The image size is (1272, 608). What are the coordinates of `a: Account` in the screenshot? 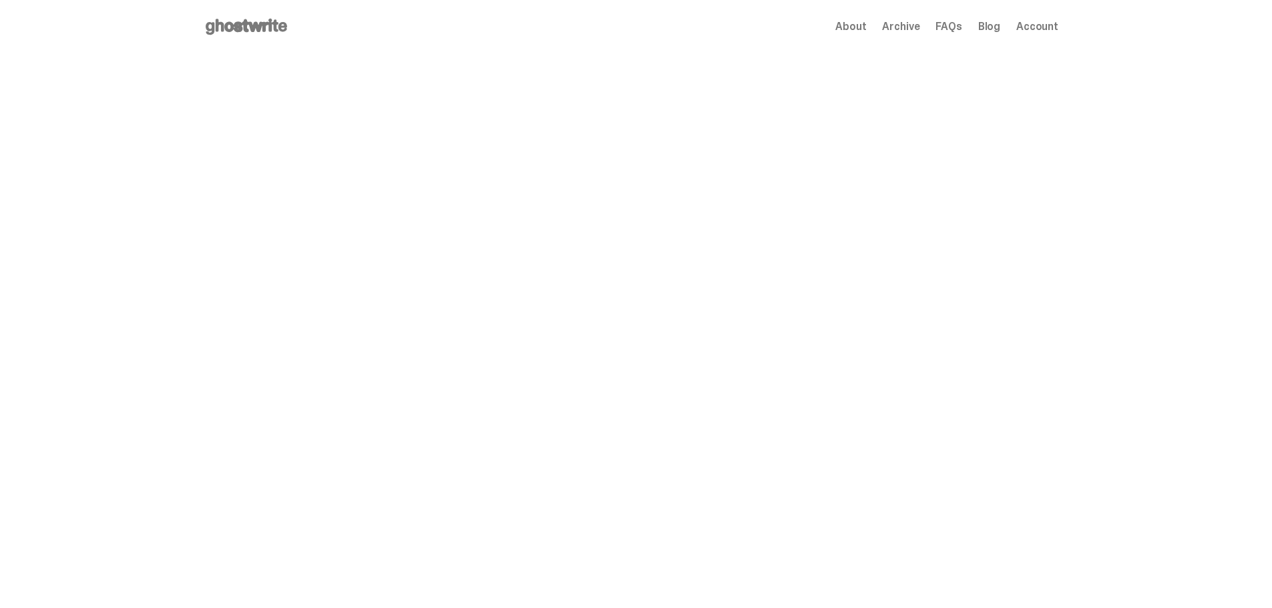 It's located at (1037, 27).